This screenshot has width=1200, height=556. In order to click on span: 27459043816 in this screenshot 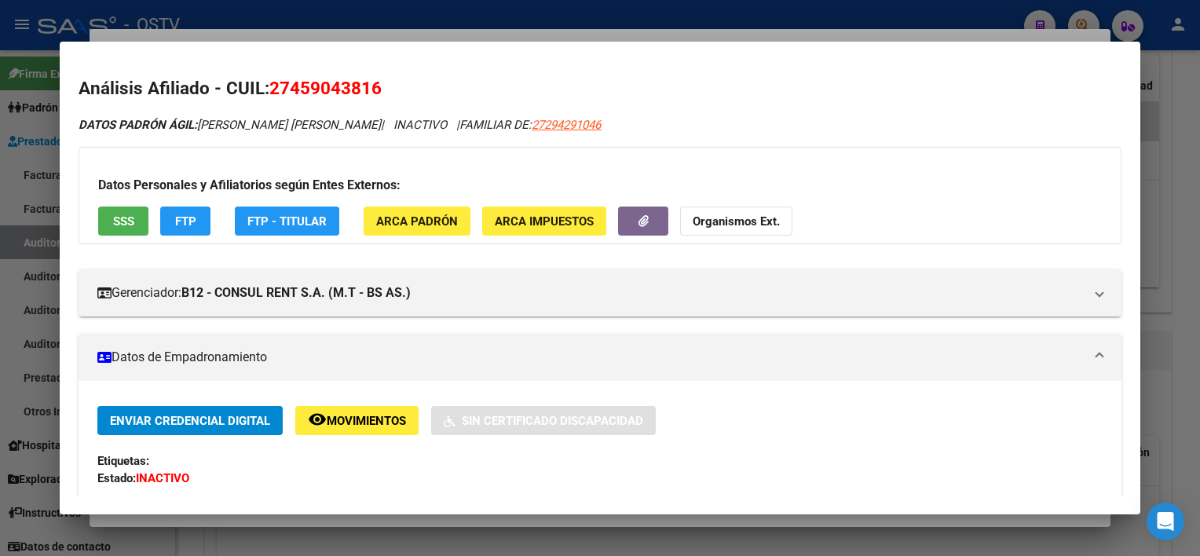, I will do `click(325, 88)`.